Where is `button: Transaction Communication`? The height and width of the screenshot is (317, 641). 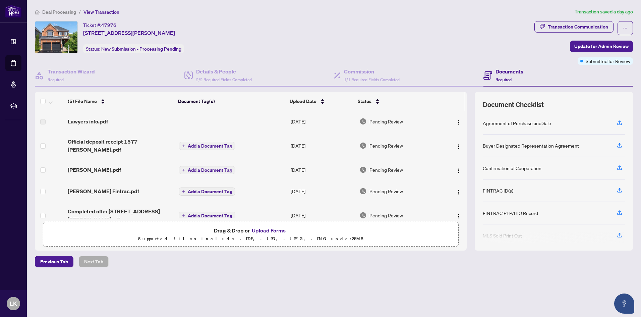
button: Transaction Communication is located at coordinates (574, 27).